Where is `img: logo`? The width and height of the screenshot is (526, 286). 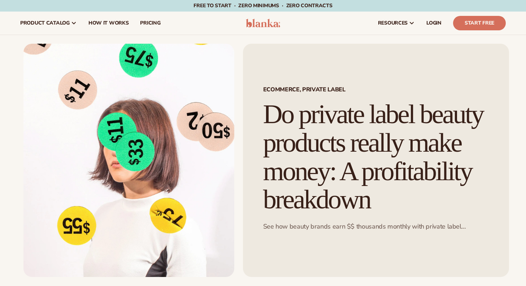
img: logo is located at coordinates (263, 23).